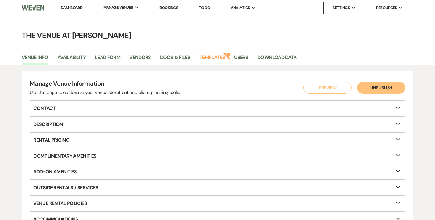  What do you see at coordinates (217, 204) in the screenshot?
I see `p: Venue Rental Policies` at bounding box center [217, 204].